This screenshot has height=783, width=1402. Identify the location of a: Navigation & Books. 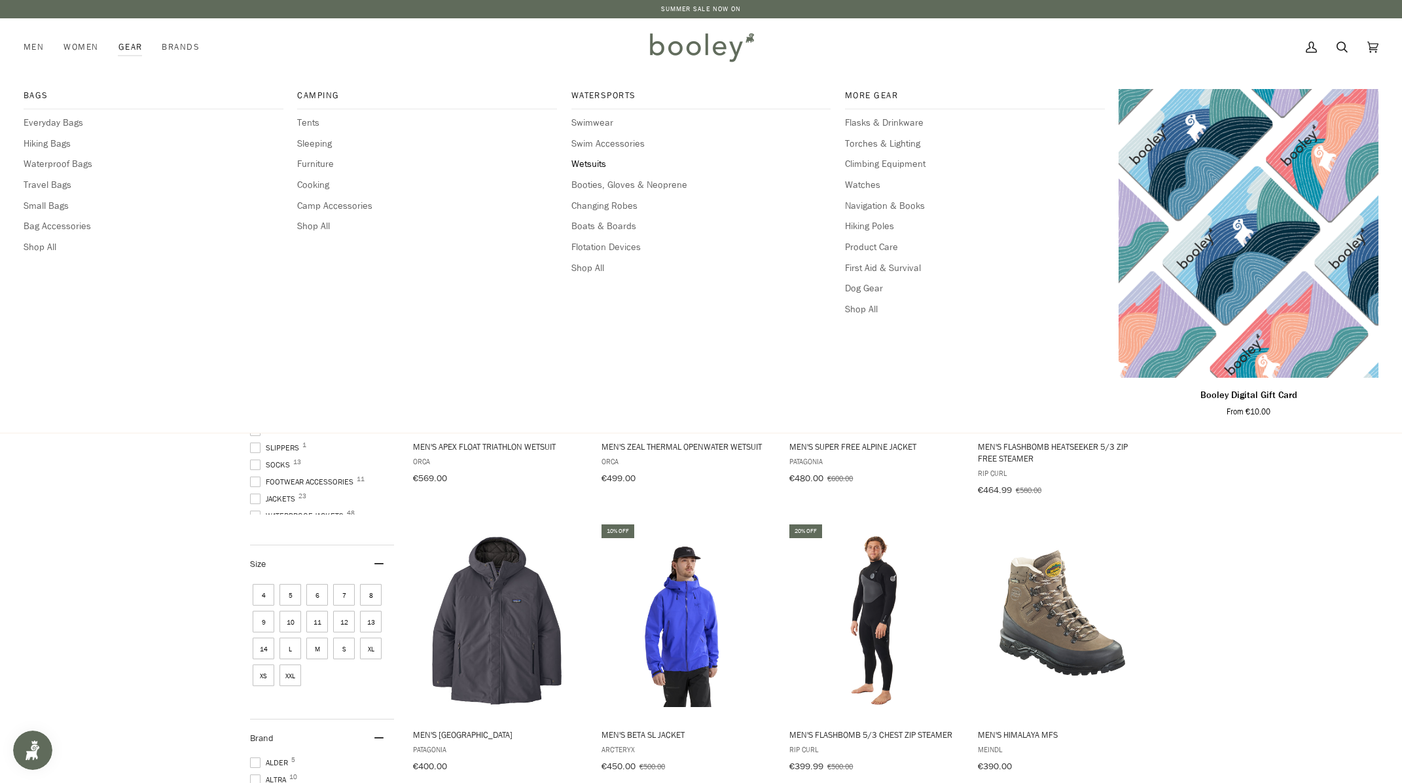
(974, 206).